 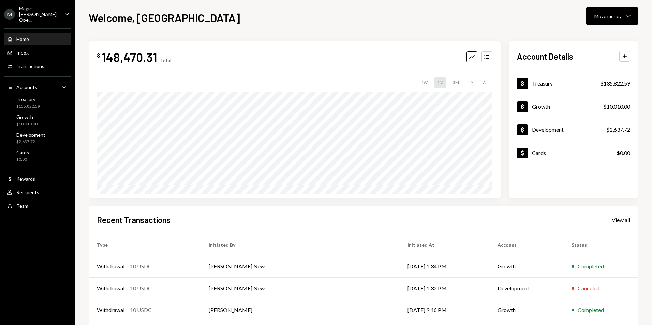 What do you see at coordinates (38, 66) in the screenshot?
I see `a: Transactions` at bounding box center [38, 66].